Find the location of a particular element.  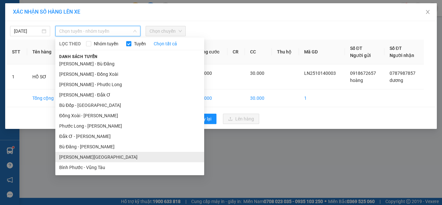

div: dương is located at coordinates (73, 25).